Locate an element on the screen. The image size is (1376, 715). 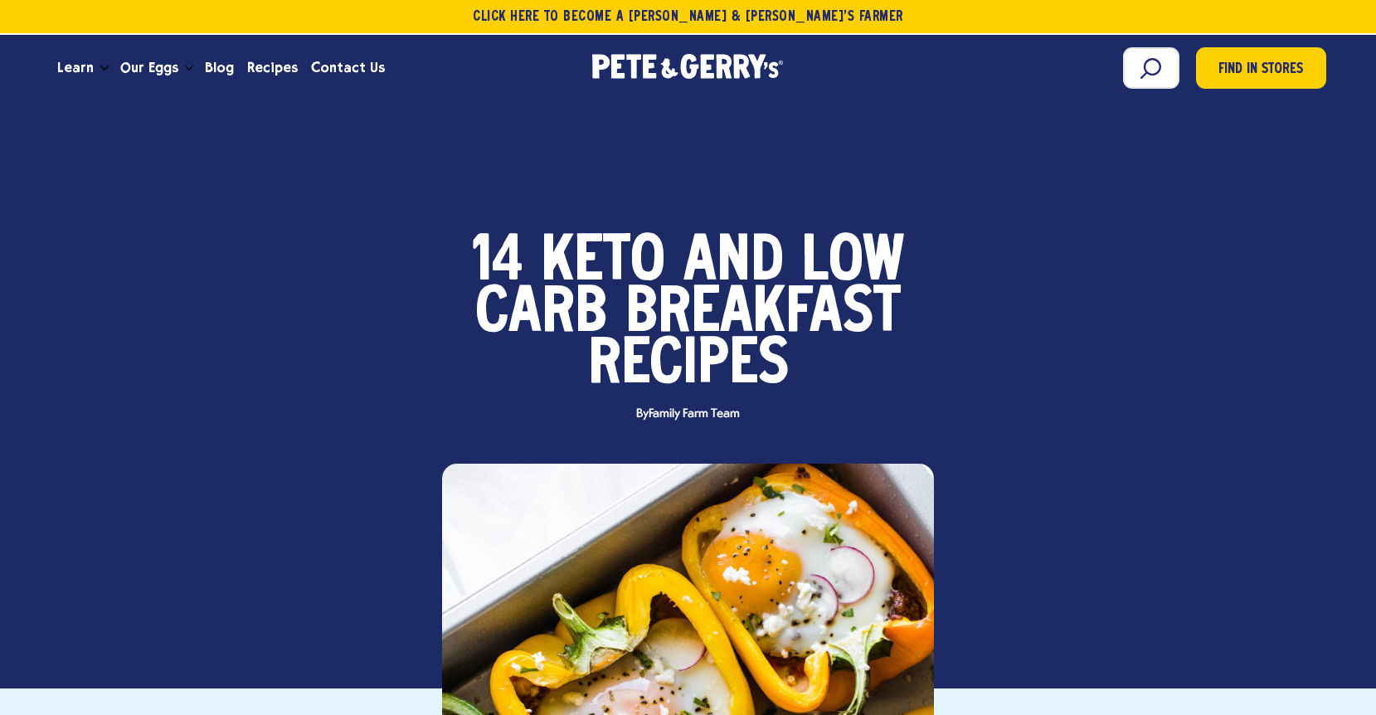
span: Contact Us is located at coordinates (347, 67).